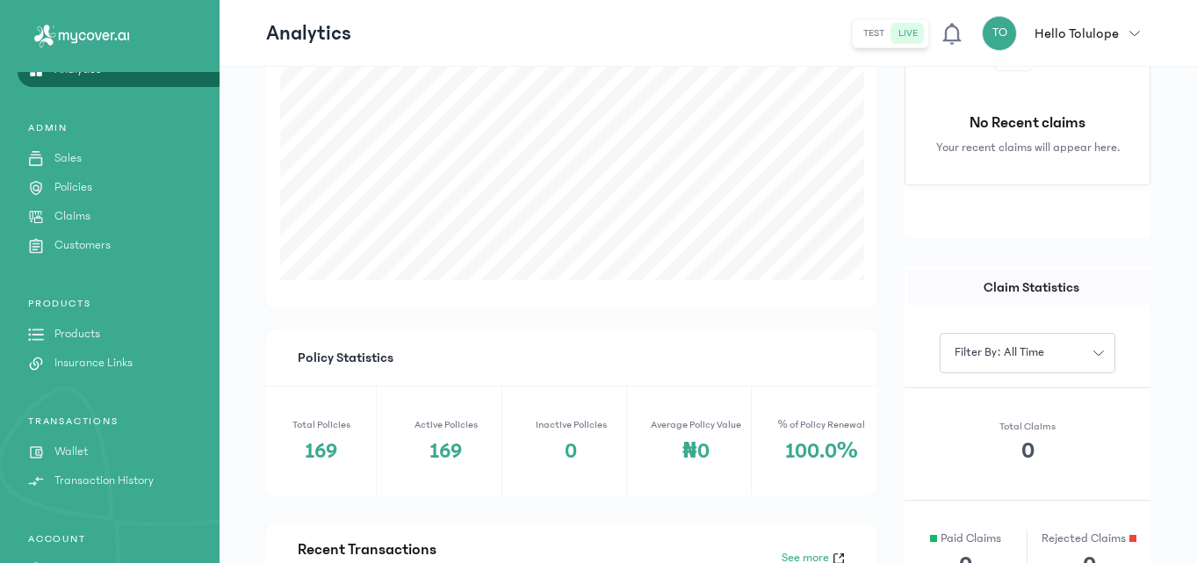  I want to click on p: Total Claims, so click(1027, 427).